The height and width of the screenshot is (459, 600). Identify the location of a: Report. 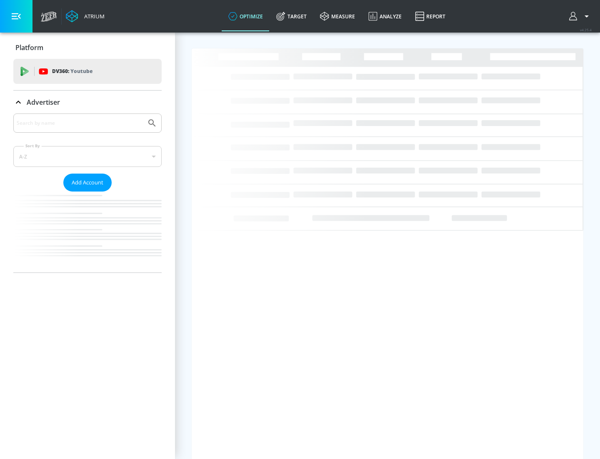
(430, 16).